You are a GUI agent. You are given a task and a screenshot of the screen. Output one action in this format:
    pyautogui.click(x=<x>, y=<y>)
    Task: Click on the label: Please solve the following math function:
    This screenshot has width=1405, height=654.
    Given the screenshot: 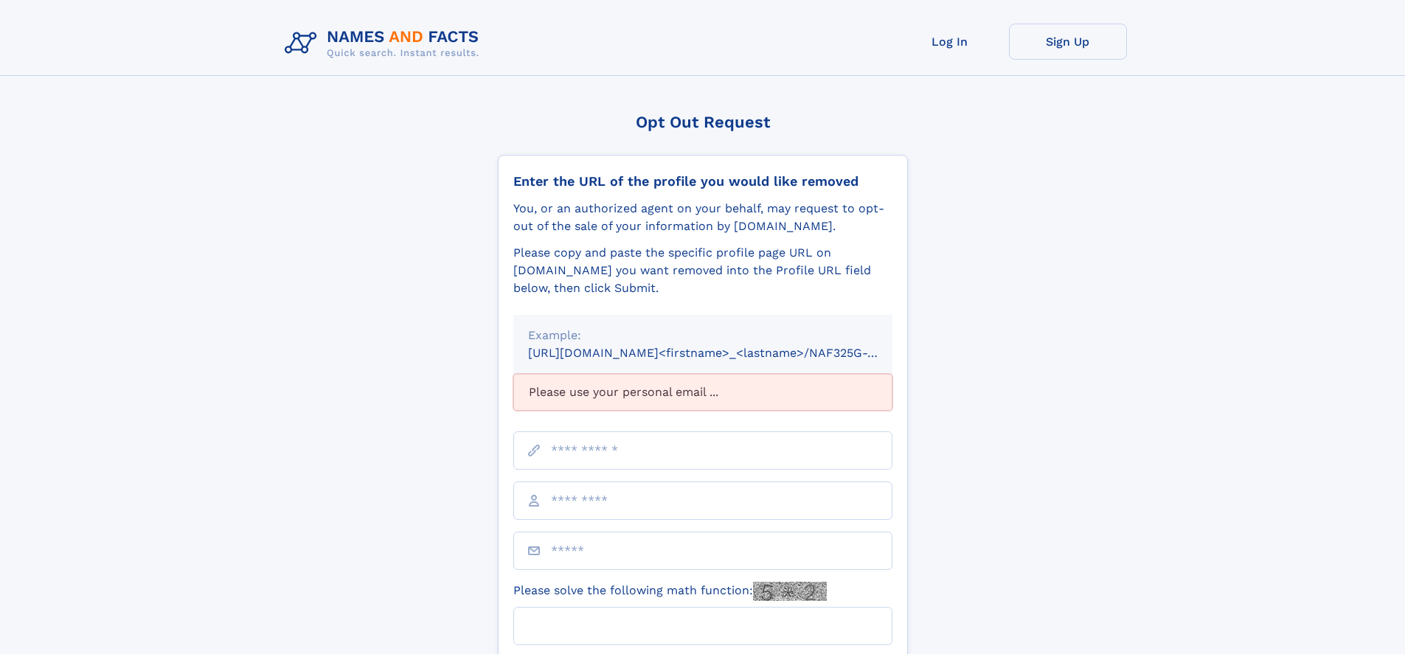 What is the action you would take?
    pyautogui.click(x=670, y=592)
    